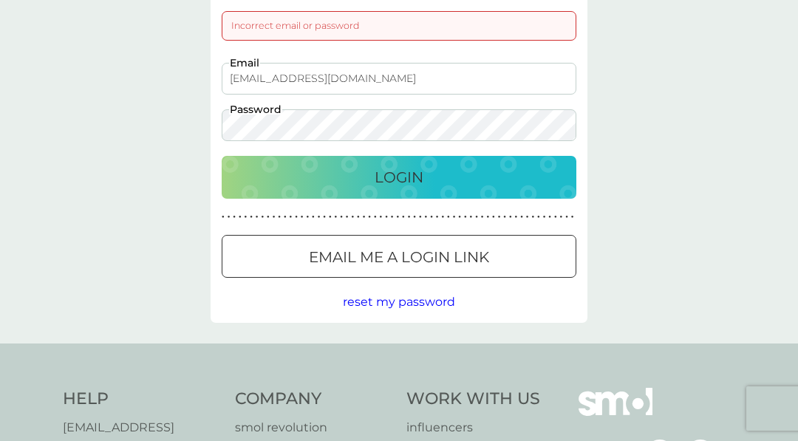 The image size is (798, 441). I want to click on div: Incorrect email or password, so click(399, 26).